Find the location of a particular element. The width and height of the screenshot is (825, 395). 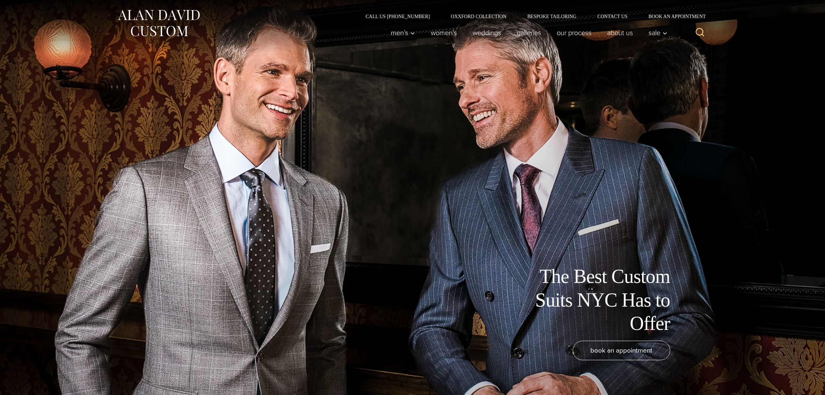

img: Alan David Custom is located at coordinates (159, 23).